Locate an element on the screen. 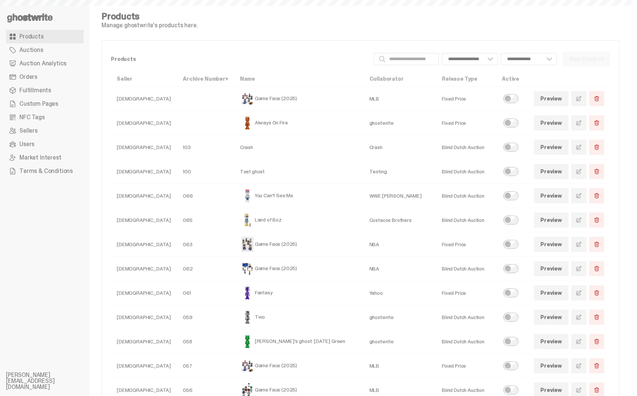 The width and height of the screenshot is (637, 396). span: Auction Analytics is located at coordinates (43, 63).